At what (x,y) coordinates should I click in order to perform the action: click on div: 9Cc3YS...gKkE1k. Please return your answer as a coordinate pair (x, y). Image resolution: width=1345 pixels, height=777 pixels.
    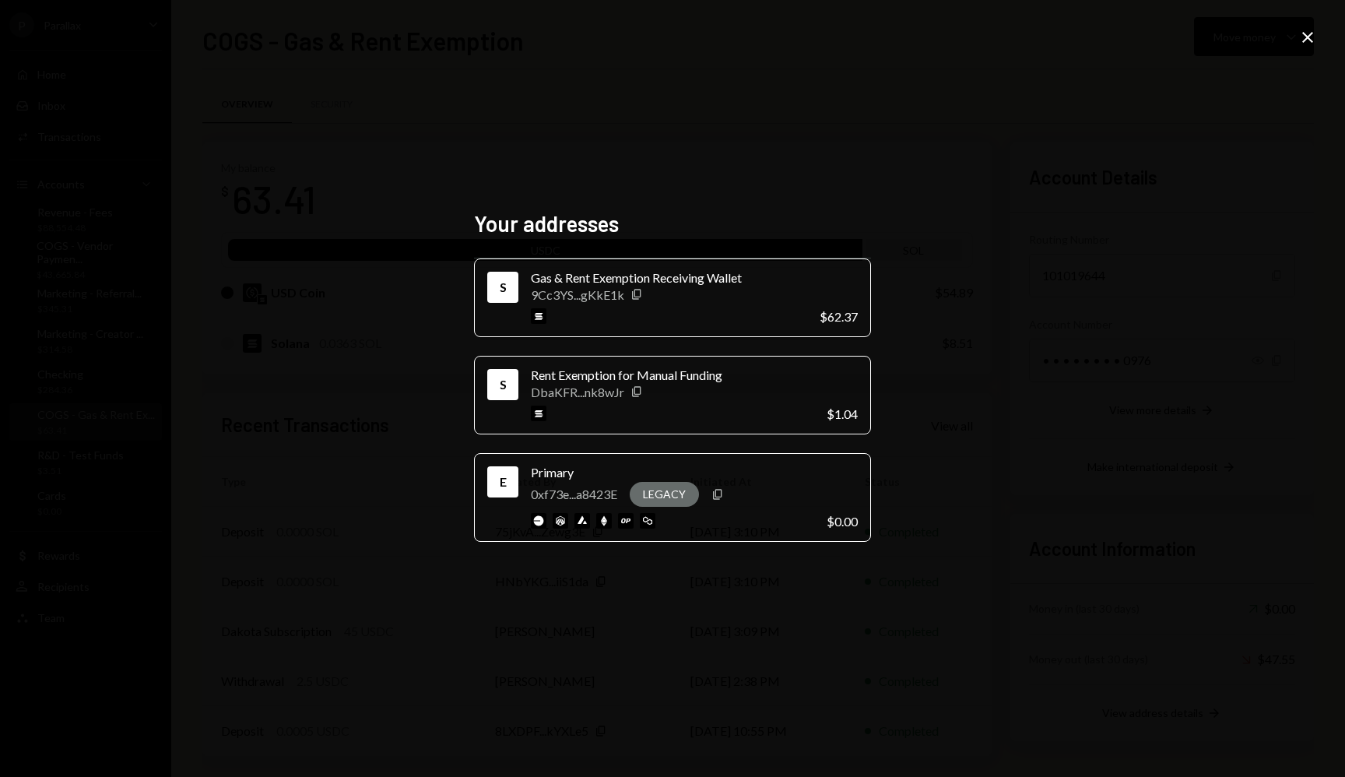
    Looking at the image, I should click on (578, 294).